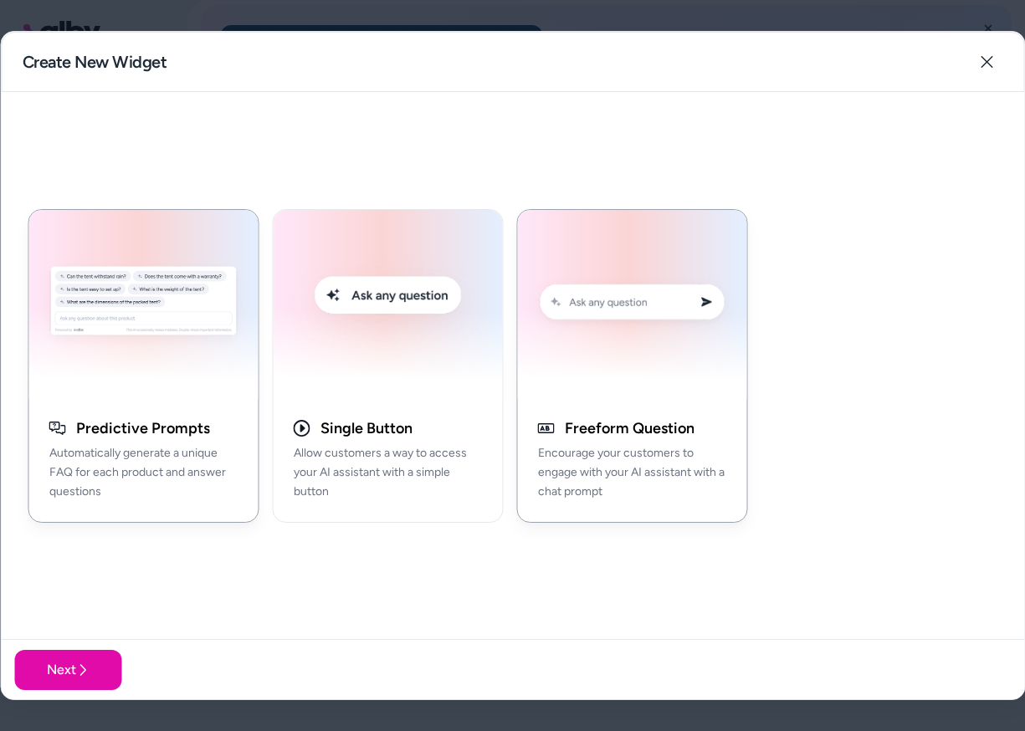 The image size is (1025, 731). What do you see at coordinates (628, 428) in the screenshot?
I see `h3: Freeform Question` at bounding box center [628, 428].